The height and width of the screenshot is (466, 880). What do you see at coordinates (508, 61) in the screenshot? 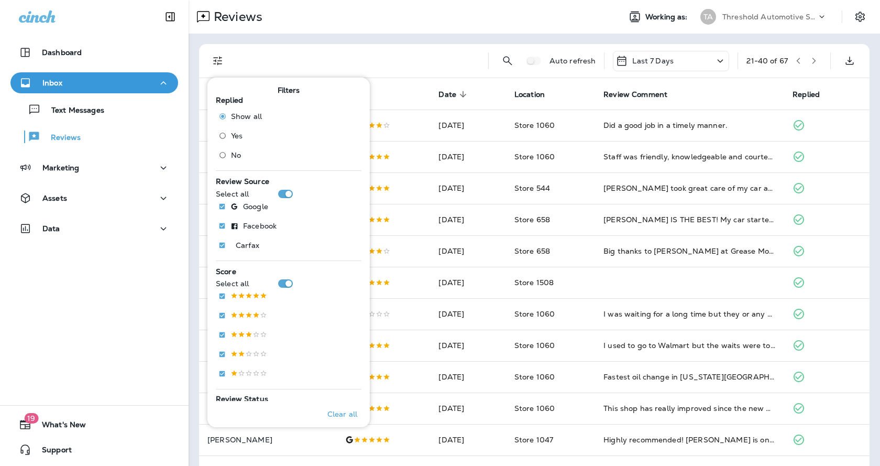
I see `button: Search Reviews` at bounding box center [508, 61].